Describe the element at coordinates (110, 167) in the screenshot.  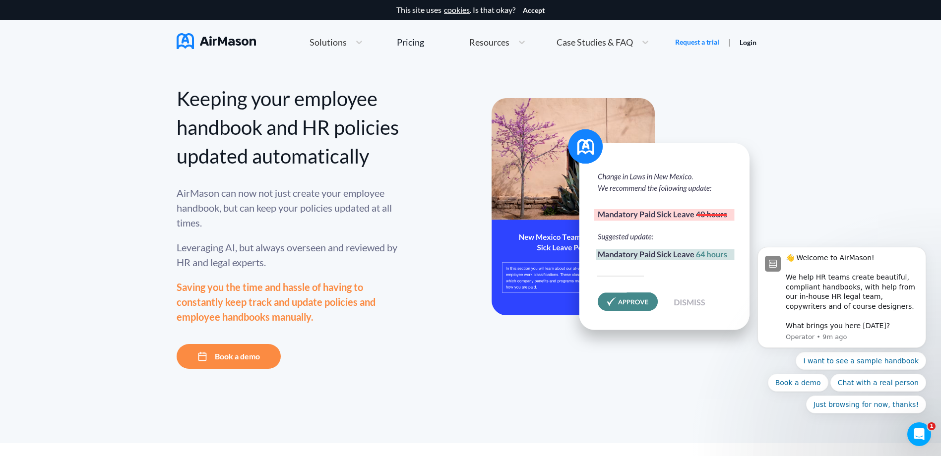
I see `p: Message from Operator, sent 9m ago` at that location.